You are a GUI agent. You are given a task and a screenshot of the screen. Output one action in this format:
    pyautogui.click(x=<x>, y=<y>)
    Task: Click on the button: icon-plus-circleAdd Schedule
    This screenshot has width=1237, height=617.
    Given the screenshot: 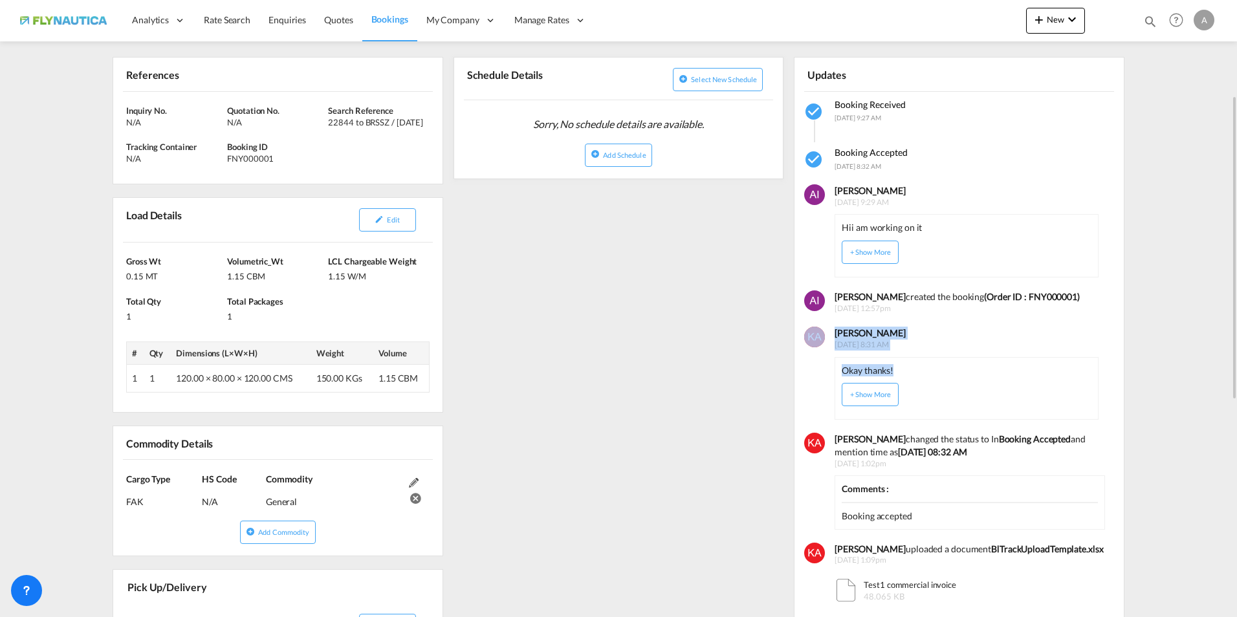 What is the action you would take?
    pyautogui.click(x=618, y=155)
    